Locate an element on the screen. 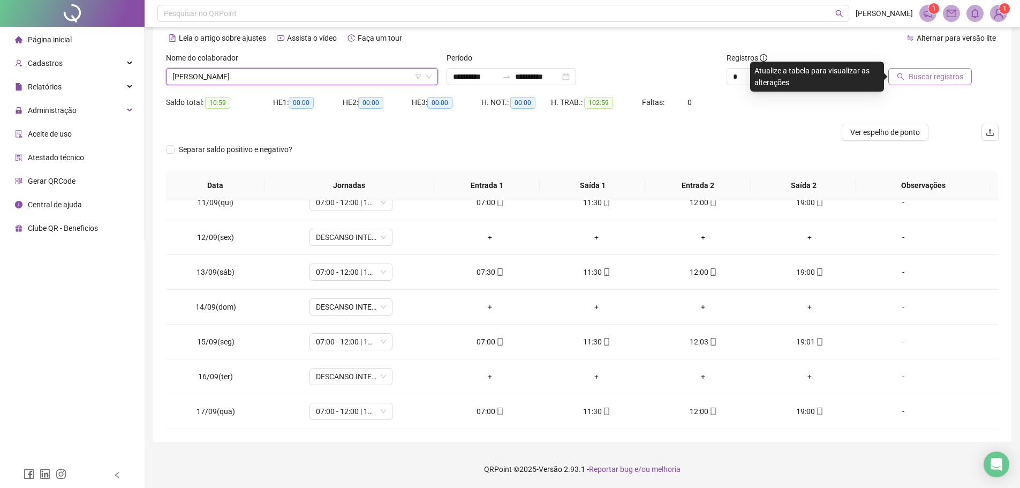  div: HE 3: is located at coordinates (446, 102).